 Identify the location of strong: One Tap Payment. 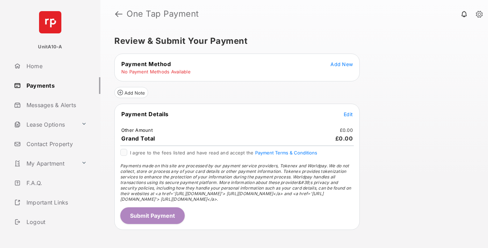
(163, 14).